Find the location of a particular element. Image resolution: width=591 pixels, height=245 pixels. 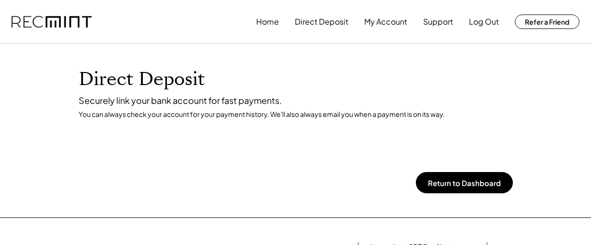

div: Securely link your bank account for fast payments. is located at coordinates (296, 100).